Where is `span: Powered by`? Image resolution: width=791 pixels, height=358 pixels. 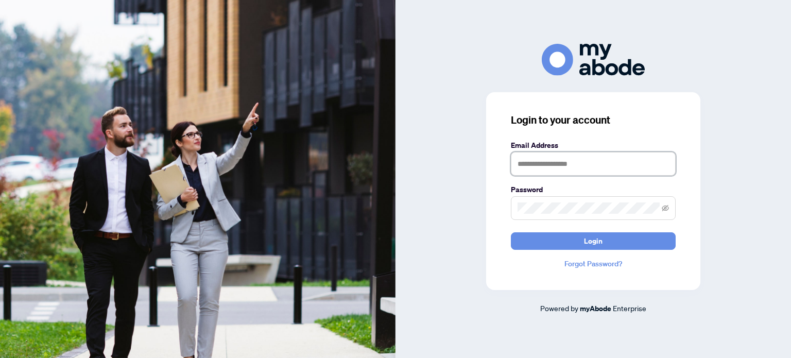
span: Powered by is located at coordinates (560, 308).